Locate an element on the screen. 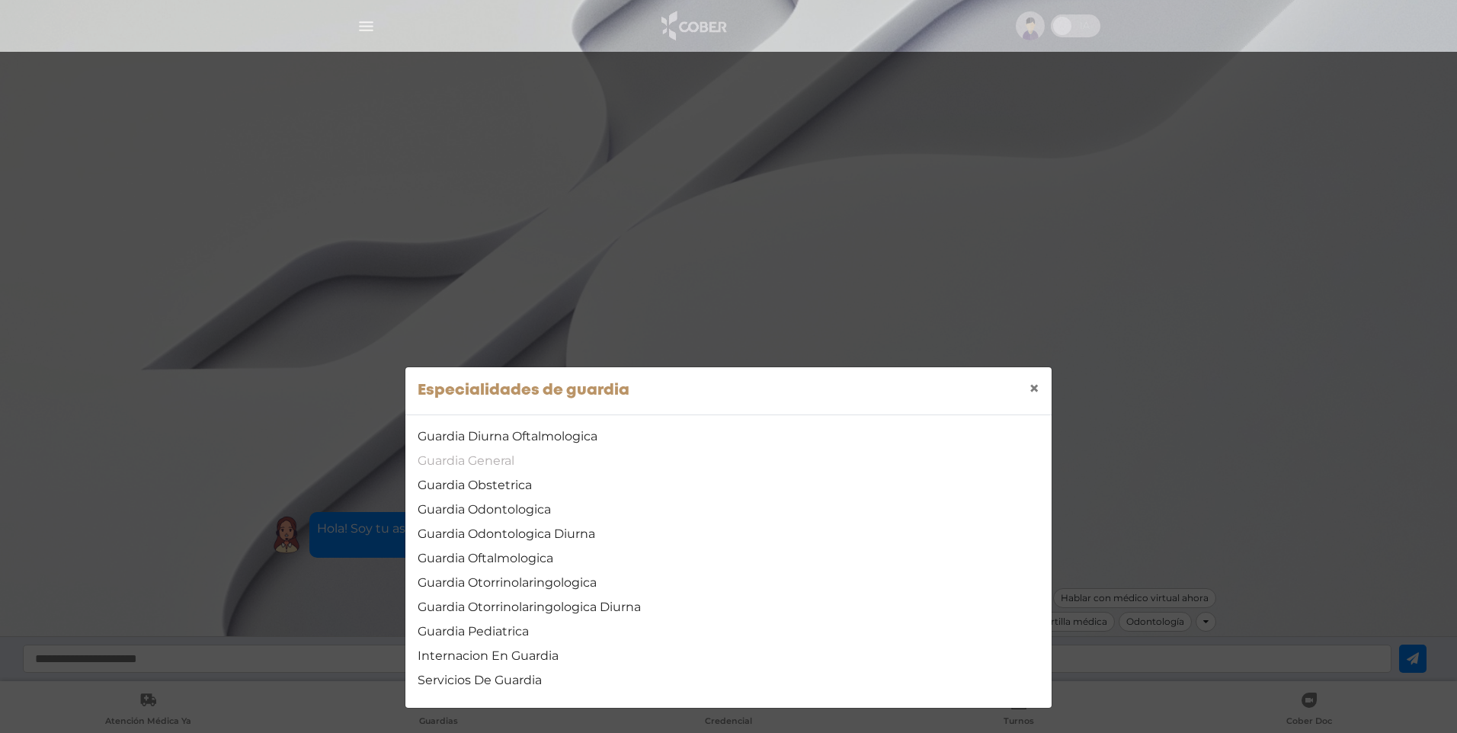 This screenshot has width=1457, height=733. a: Guardia Odontologica Diurna is located at coordinates (729, 534).